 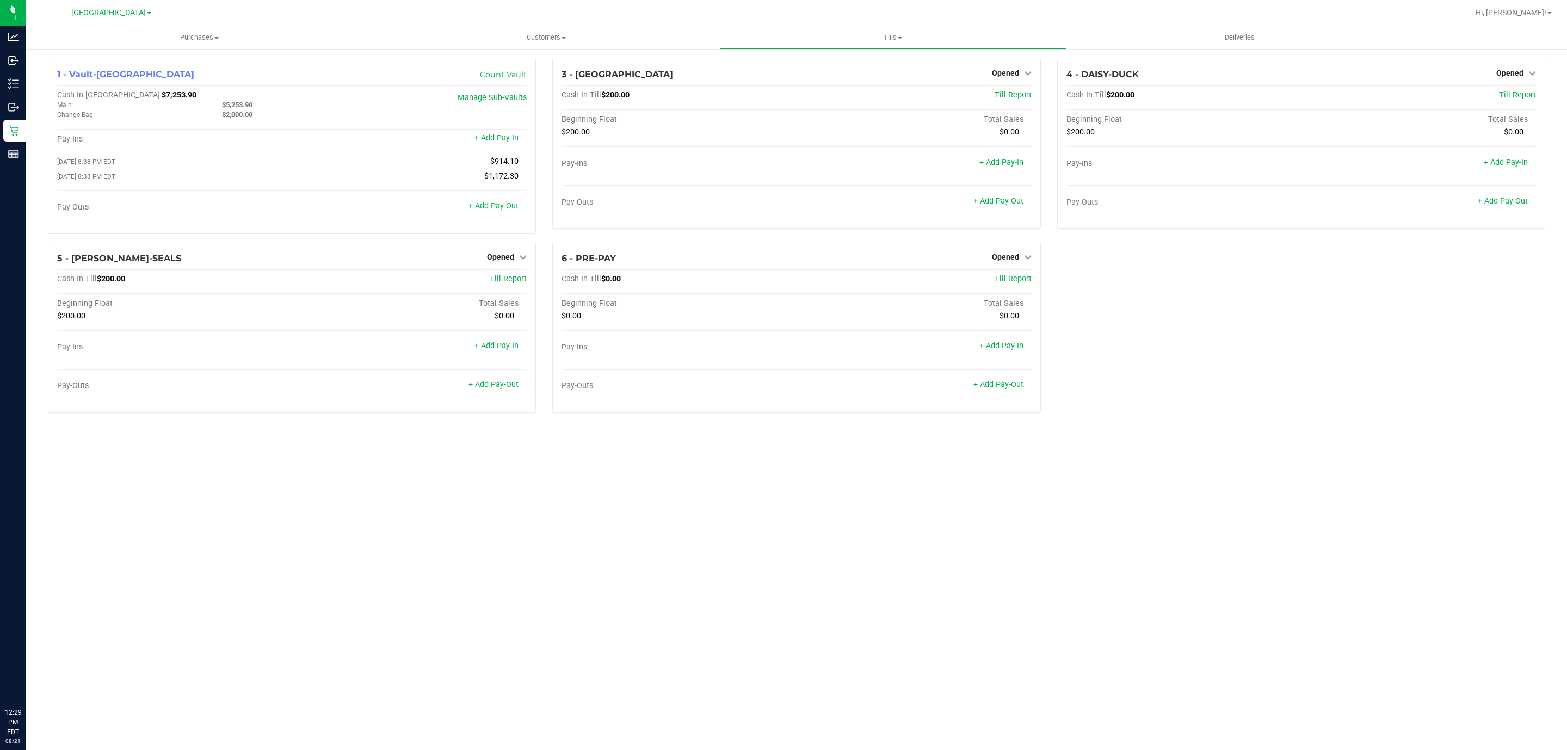 I want to click on a: Count Vault, so click(x=503, y=75).